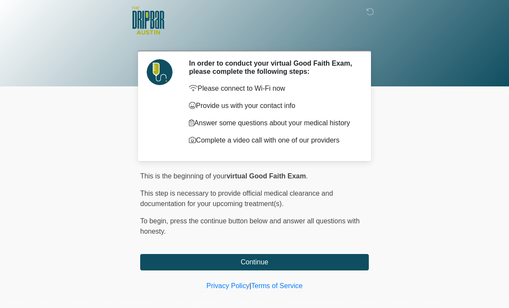  What do you see at coordinates (250, 226) in the screenshot?
I see `span: press the continue button below and answer all questions with honesty.` at bounding box center [250, 226].